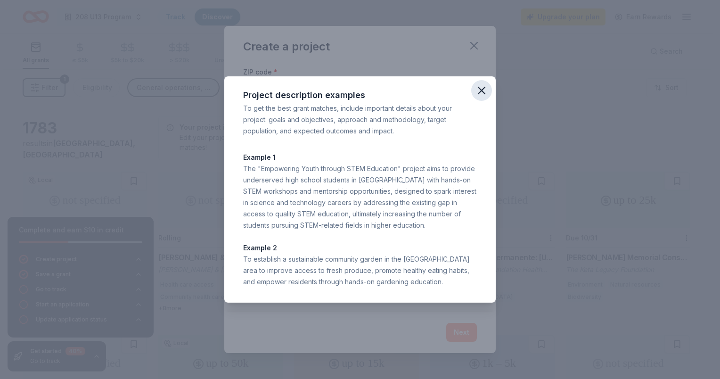  What do you see at coordinates (360, 197) in the screenshot?
I see `div: The "Empowering Youth through STEM Education" project aims to provide underserved high school stu...` at bounding box center [360, 197].